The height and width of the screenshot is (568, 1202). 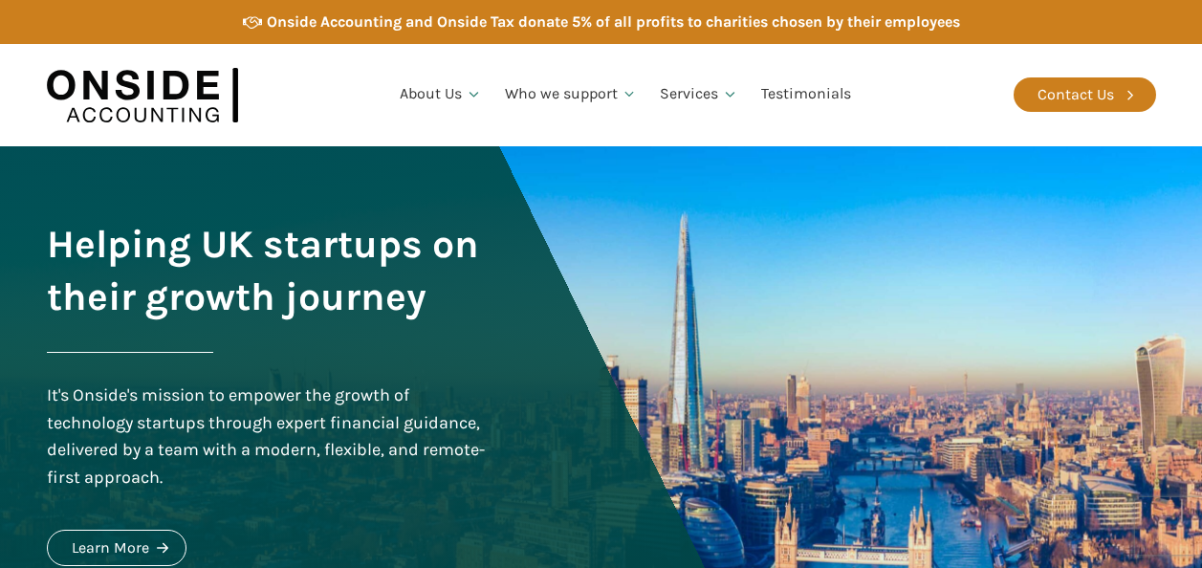 I want to click on a: Who we support, so click(x=571, y=95).